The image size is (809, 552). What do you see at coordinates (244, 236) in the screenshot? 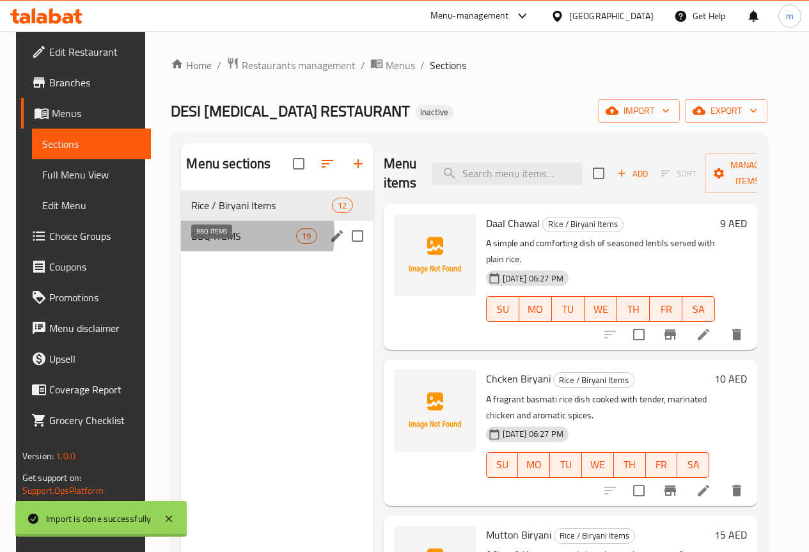
I see `span: BBQ ITEMS` at bounding box center [244, 236].